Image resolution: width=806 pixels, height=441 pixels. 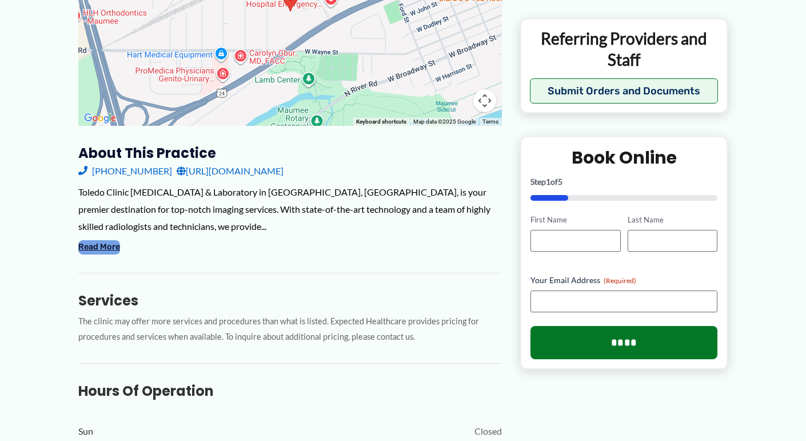 I want to click on span: Closed, so click(x=488, y=431).